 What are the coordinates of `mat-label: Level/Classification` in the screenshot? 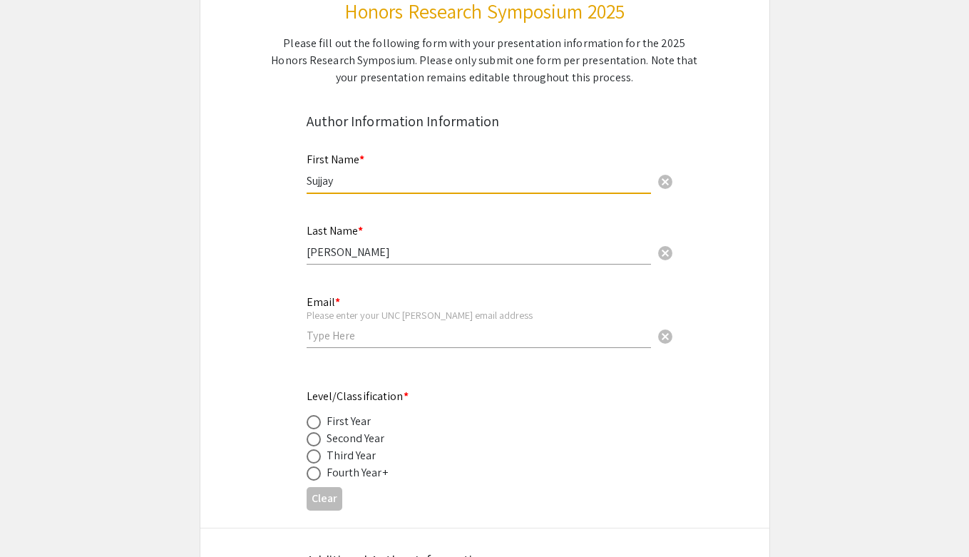 It's located at (357, 396).